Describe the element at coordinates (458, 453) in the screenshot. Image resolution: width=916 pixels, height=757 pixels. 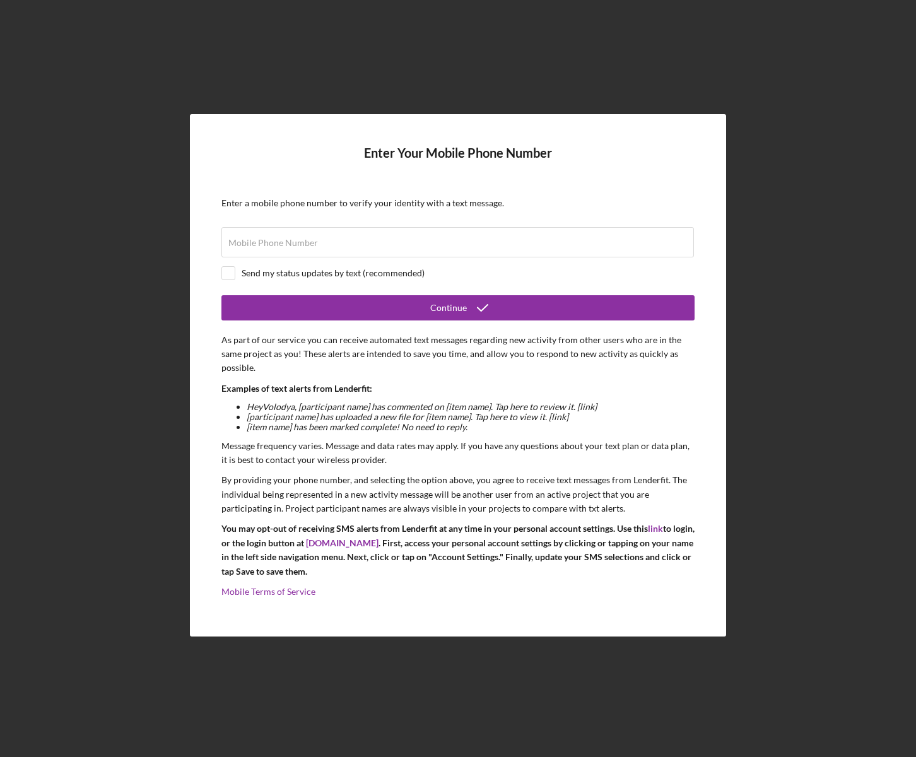
I see `p: Message frequency varies. Message and data rates may apply. If you have any questions about your ...` at that location.